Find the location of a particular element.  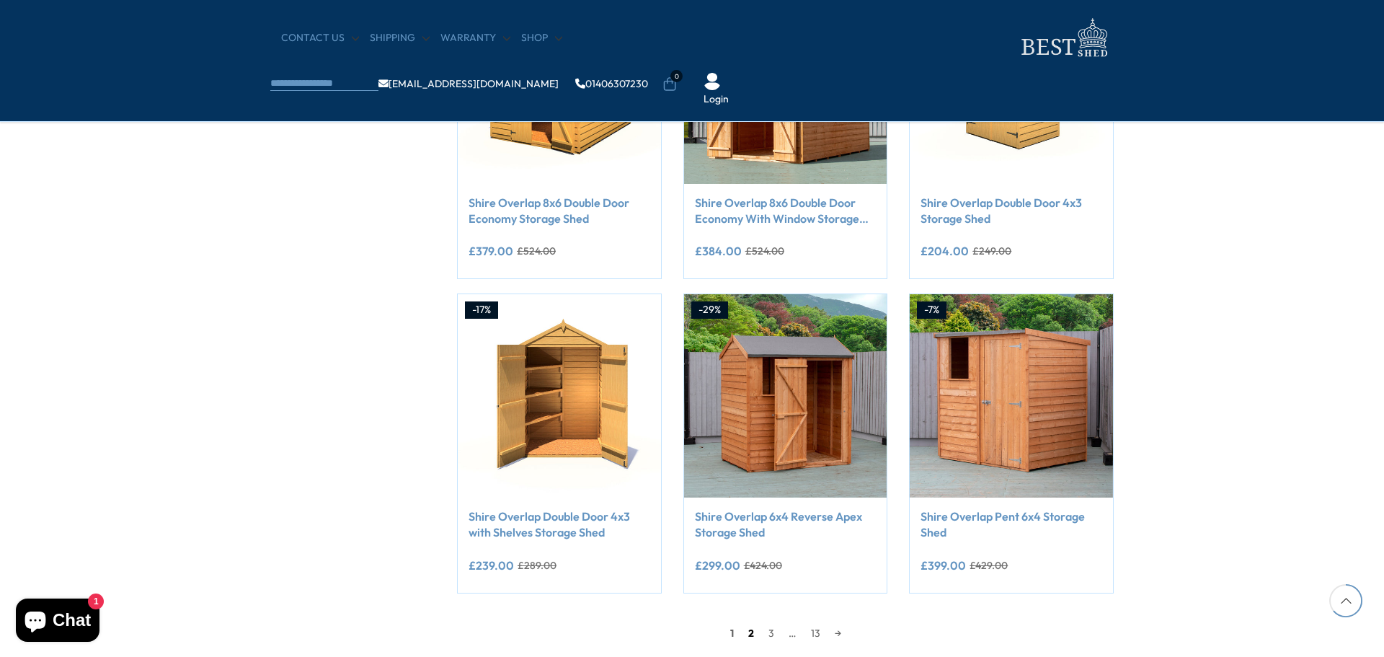

a: 3 is located at coordinates (771, 633).